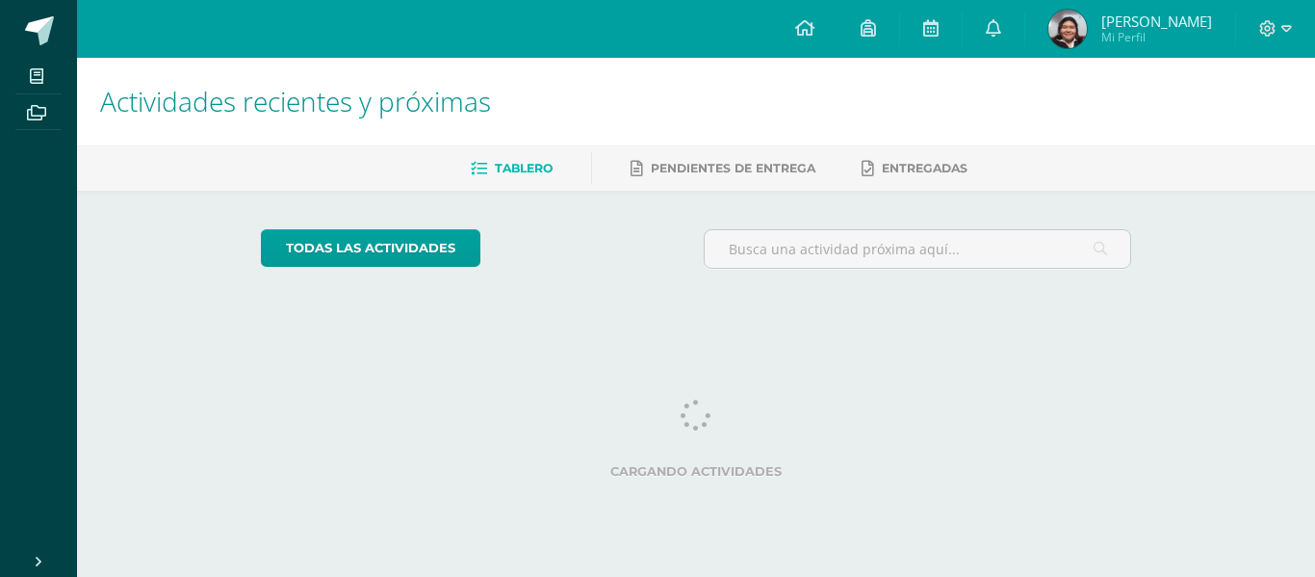 This screenshot has width=1315, height=577. What do you see at coordinates (723, 168) in the screenshot?
I see `a: Pendientes de entrega` at bounding box center [723, 168].